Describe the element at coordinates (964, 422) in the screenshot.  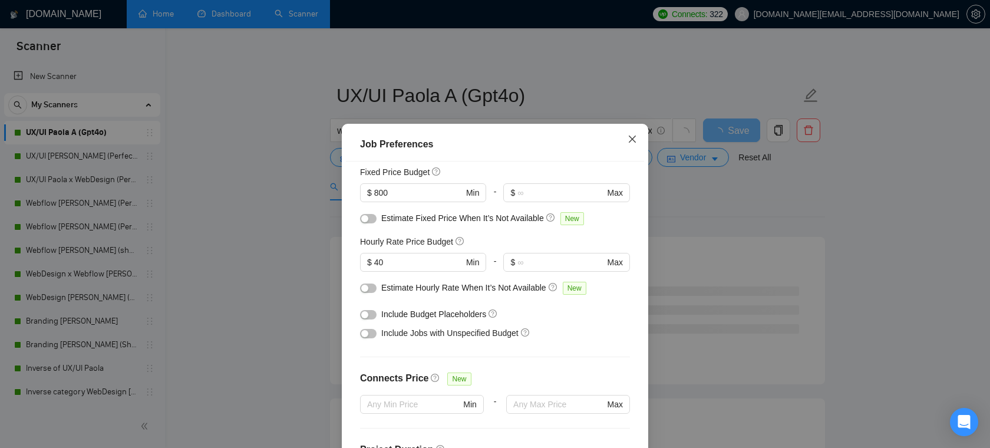
I see `div: Open Intercom Messenger` at that location.